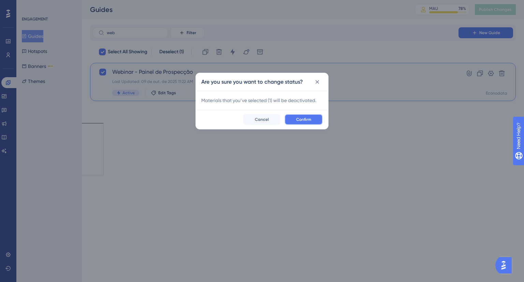  Describe the element at coordinates (29, 6) in the screenshot. I see `span: Need Help?` at that location.